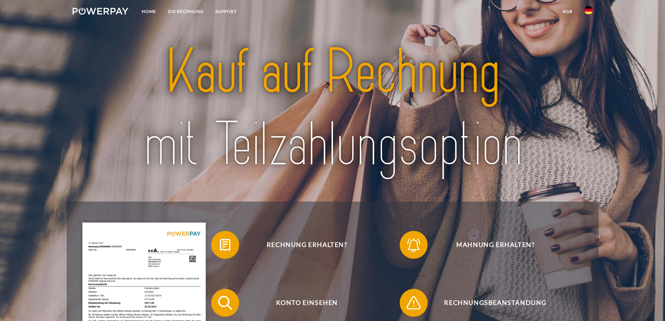 This screenshot has height=321, width=665. Describe the element at coordinates (496, 245) in the screenshot. I see `span: Mahnung erhalten?` at that location.